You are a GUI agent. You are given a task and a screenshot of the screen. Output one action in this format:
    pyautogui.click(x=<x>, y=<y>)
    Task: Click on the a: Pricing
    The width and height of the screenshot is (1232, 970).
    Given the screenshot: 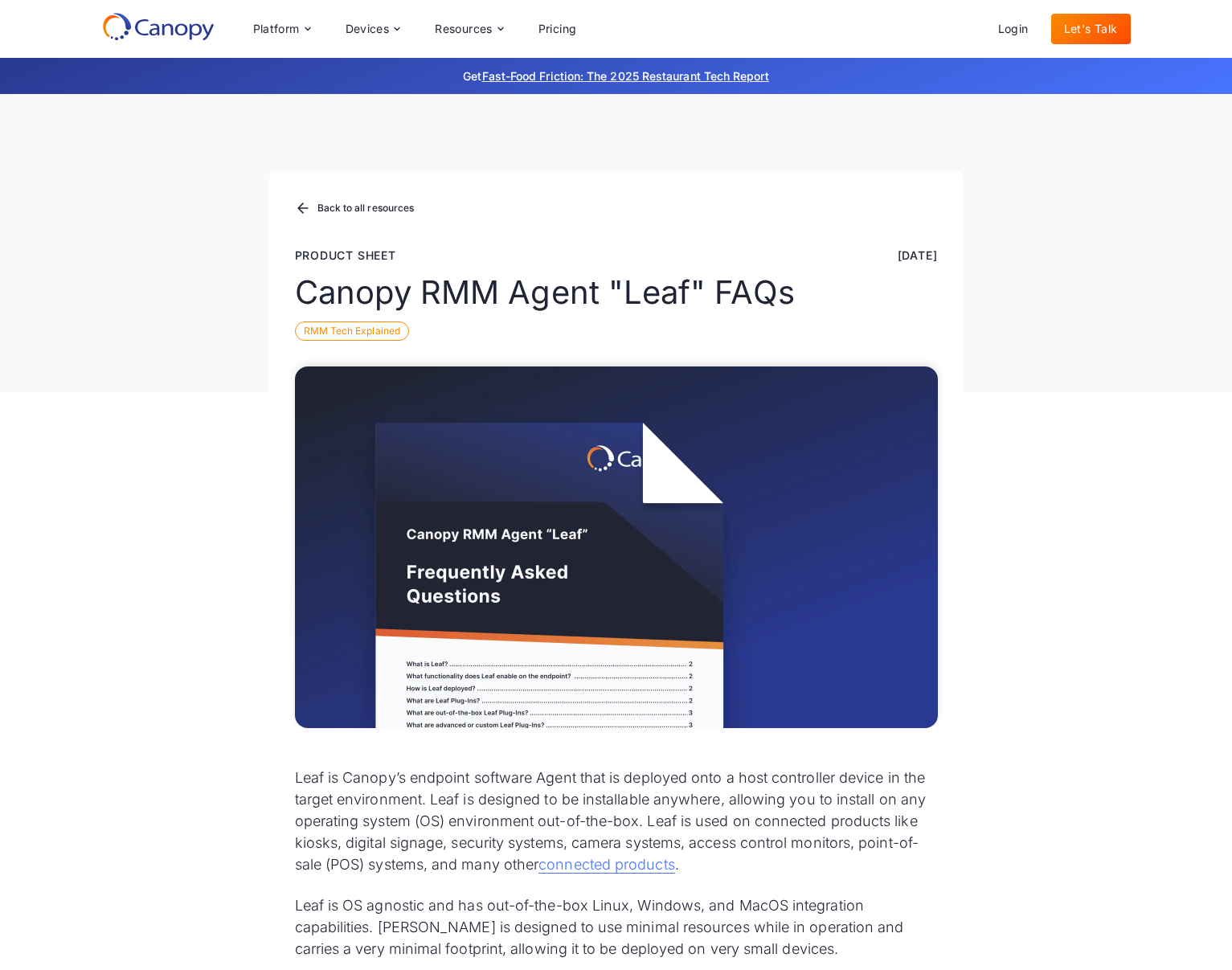 What is the action you would take?
    pyautogui.click(x=558, y=29)
    